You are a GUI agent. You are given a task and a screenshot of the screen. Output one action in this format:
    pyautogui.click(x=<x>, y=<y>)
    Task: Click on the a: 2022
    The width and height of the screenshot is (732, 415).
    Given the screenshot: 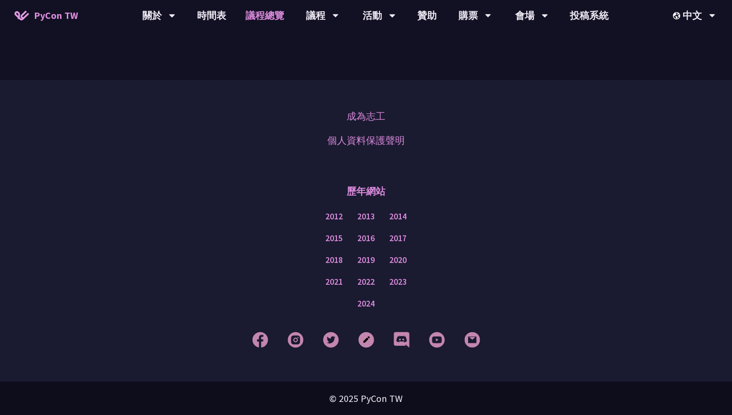 What is the action you would take?
    pyautogui.click(x=366, y=282)
    